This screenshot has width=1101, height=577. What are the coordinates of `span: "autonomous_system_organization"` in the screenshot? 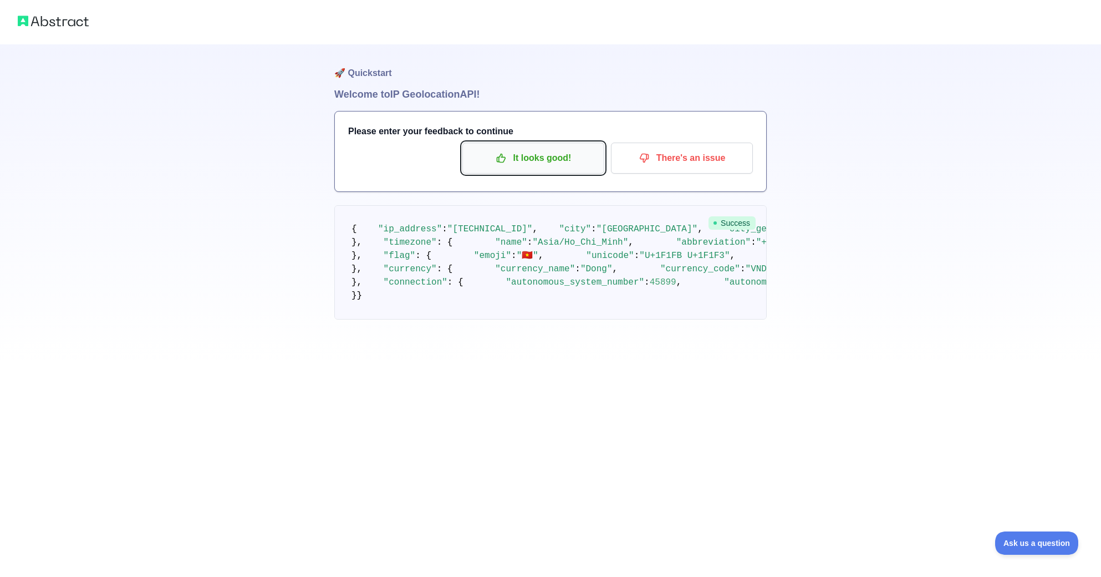 It's located at (809, 282).